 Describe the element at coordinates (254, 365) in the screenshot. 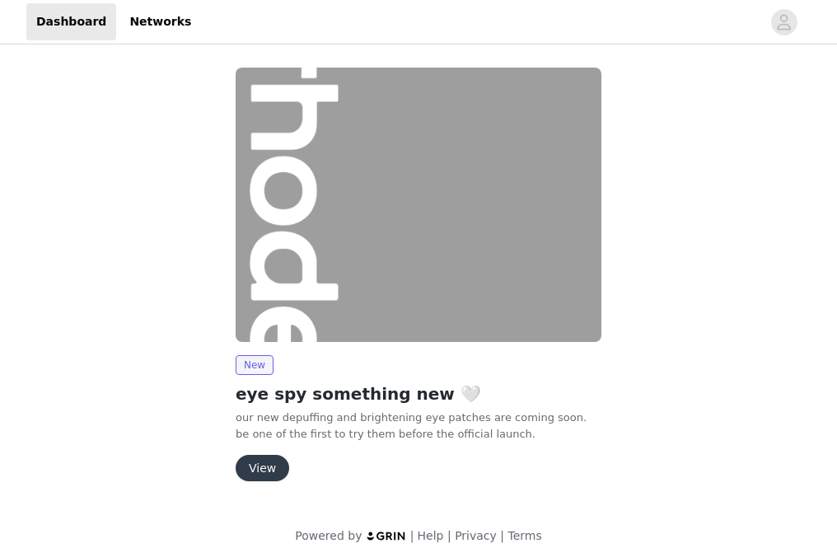

I see `span: New` at that location.